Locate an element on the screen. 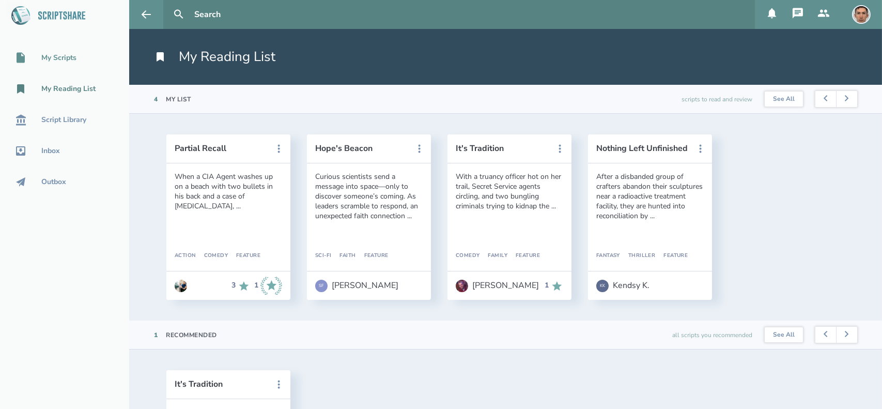  div: Sci-Fi is located at coordinates (323, 256).